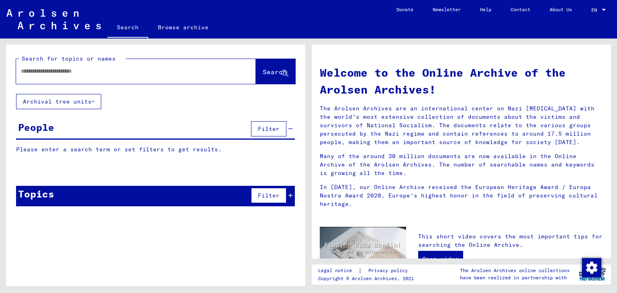 Image resolution: width=617 pixels, height=293 pixels. What do you see at coordinates (36, 127) in the screenshot?
I see `div: People` at bounding box center [36, 127].